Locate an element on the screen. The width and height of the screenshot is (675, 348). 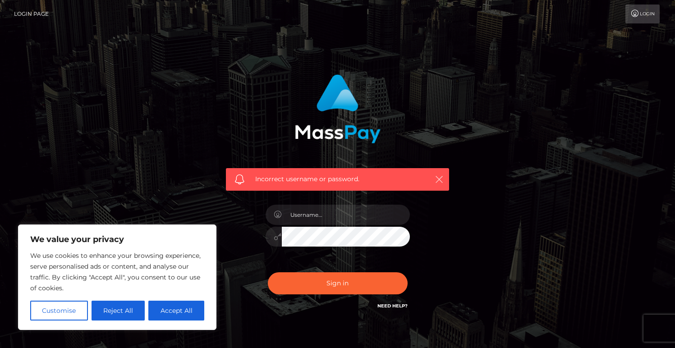
input: Username... is located at coordinates (346, 215).